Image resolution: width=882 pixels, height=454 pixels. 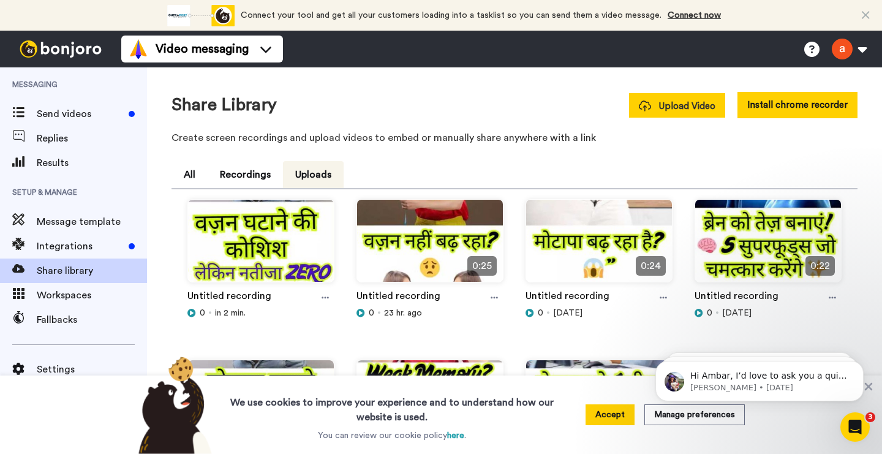 What do you see at coordinates (514, 138) in the screenshot?
I see `p: Create screen recordings and upload videos to embed or manually share anywhere with a link` at bounding box center [514, 138].